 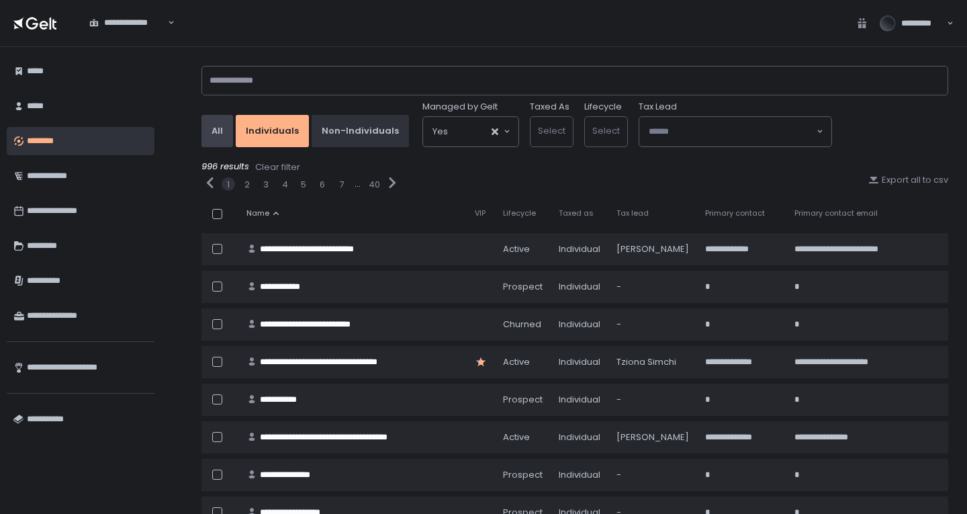 I want to click on span: Tax Lead, so click(x=657, y=107).